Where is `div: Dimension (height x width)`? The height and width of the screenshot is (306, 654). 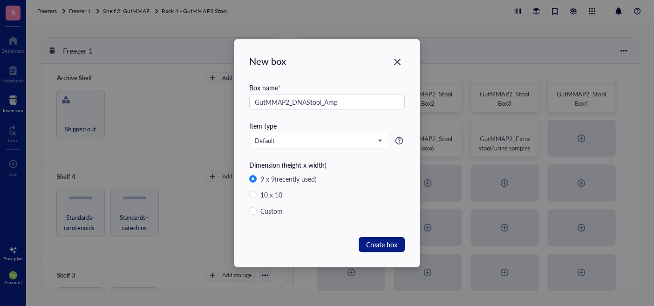
div: Dimension (height x width) is located at coordinates (327, 165).